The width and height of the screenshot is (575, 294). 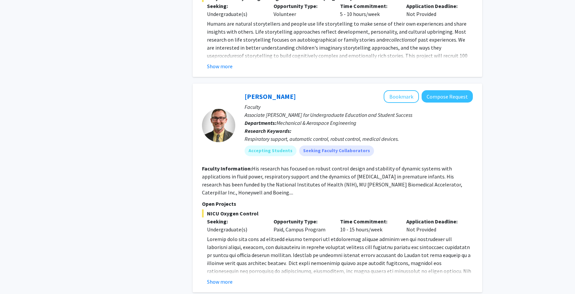 I want to click on p: Open Projects, so click(x=337, y=204).